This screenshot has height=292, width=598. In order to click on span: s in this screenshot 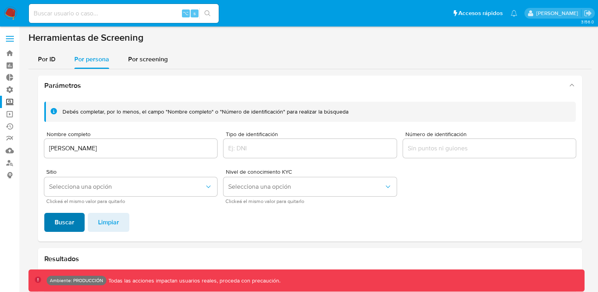, I will do `click(195, 13)`.